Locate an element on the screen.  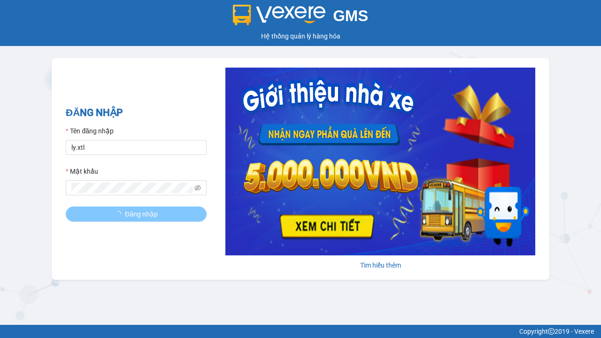
input: Tên đăng nhập is located at coordinates (136, 147).